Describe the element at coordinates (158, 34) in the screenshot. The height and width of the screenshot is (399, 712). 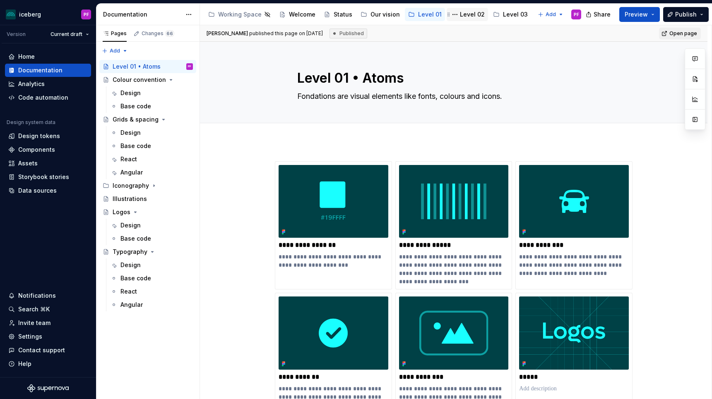
I see `div: Changes` at that location.